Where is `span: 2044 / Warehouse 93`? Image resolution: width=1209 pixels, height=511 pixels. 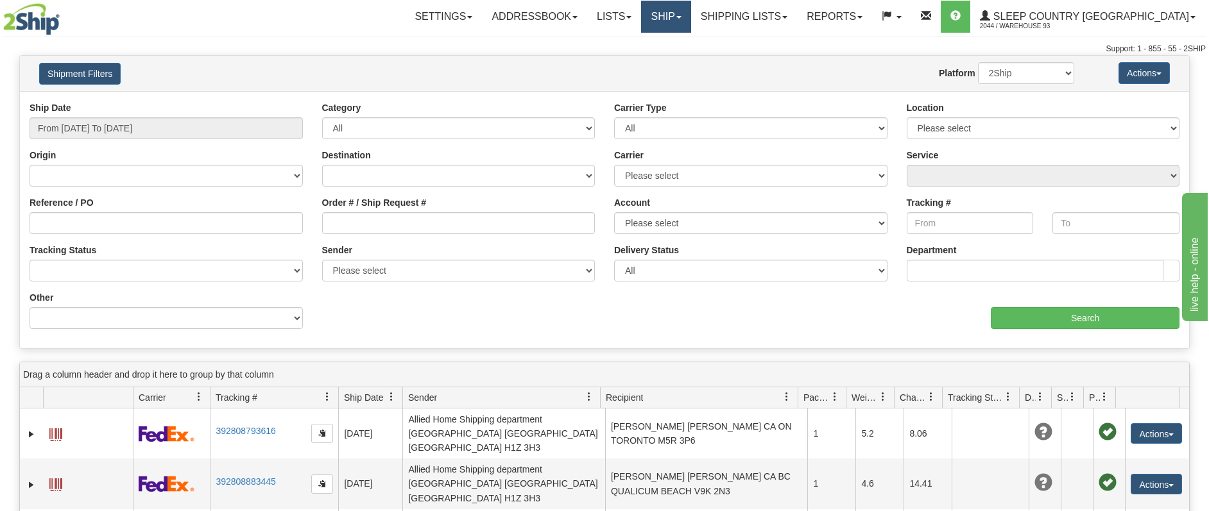 span: 2044 / Warehouse 93 is located at coordinates (1028, 26).